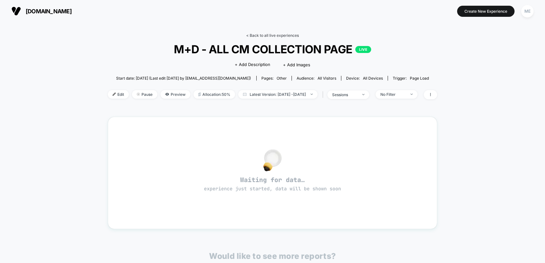 The image size is (545, 263). Describe the element at coordinates (16, 11) in the screenshot. I see `img: Visually logo` at that location.